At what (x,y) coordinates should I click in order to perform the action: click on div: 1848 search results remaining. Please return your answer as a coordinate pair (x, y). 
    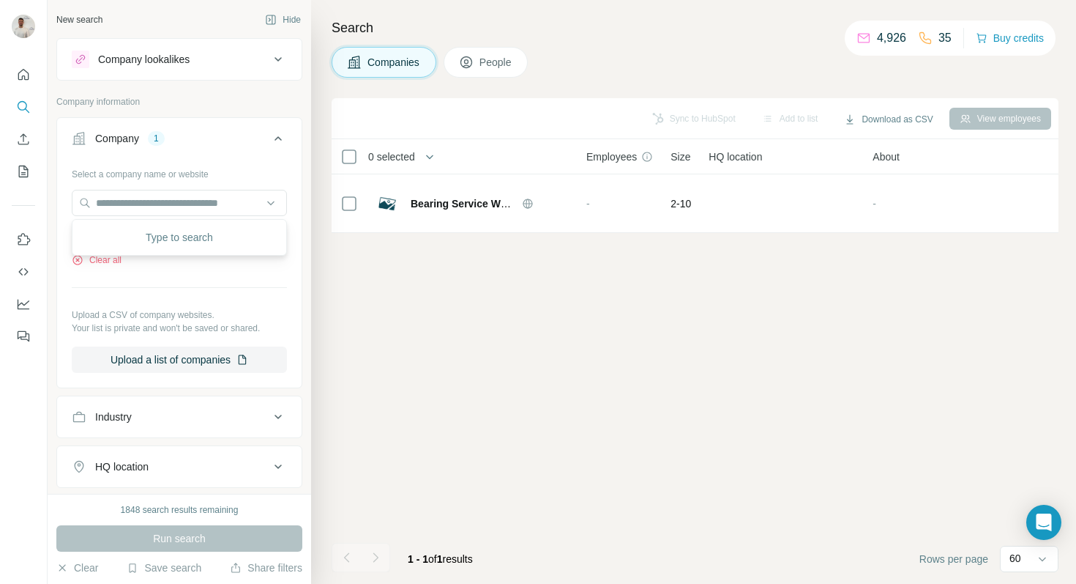
    Looking at the image, I should click on (179, 510).